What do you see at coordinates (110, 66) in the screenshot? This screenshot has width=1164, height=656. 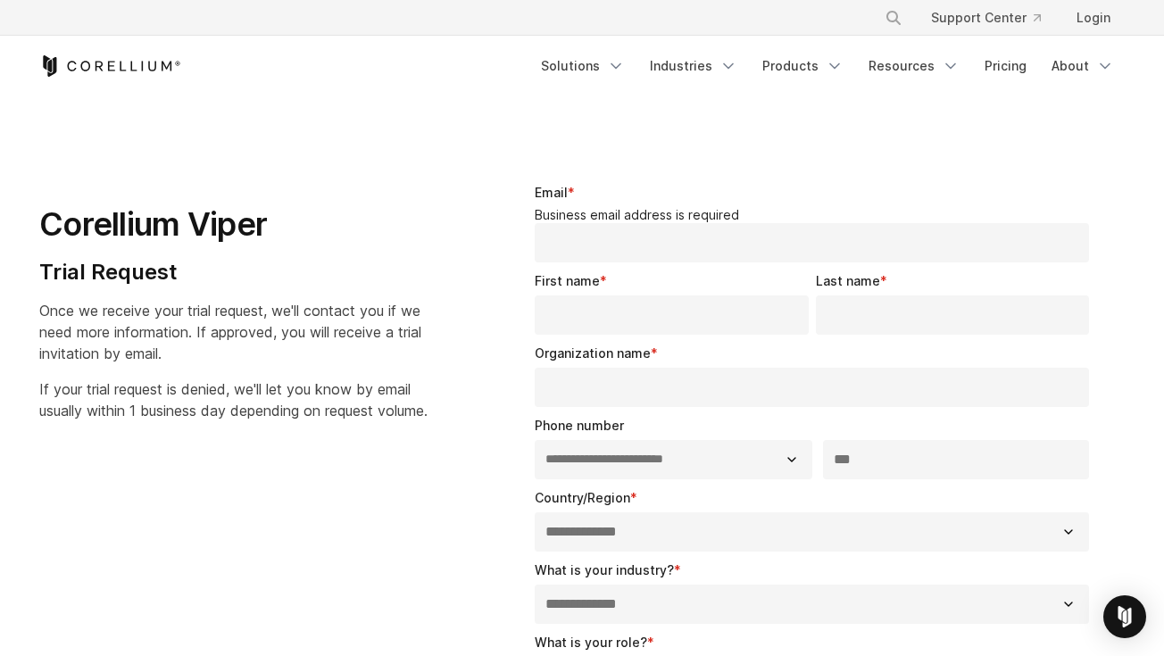 I see `a: Corellium Home` at bounding box center [110, 66].